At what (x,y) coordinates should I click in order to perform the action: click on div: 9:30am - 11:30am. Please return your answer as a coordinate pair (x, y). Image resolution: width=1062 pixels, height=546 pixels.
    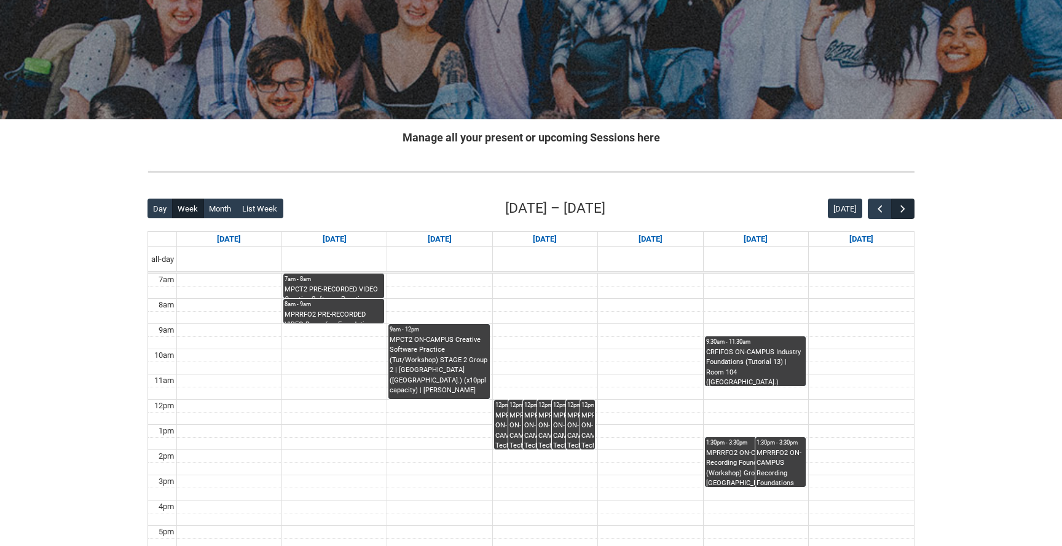
    Looking at the image, I should click on (755, 342).